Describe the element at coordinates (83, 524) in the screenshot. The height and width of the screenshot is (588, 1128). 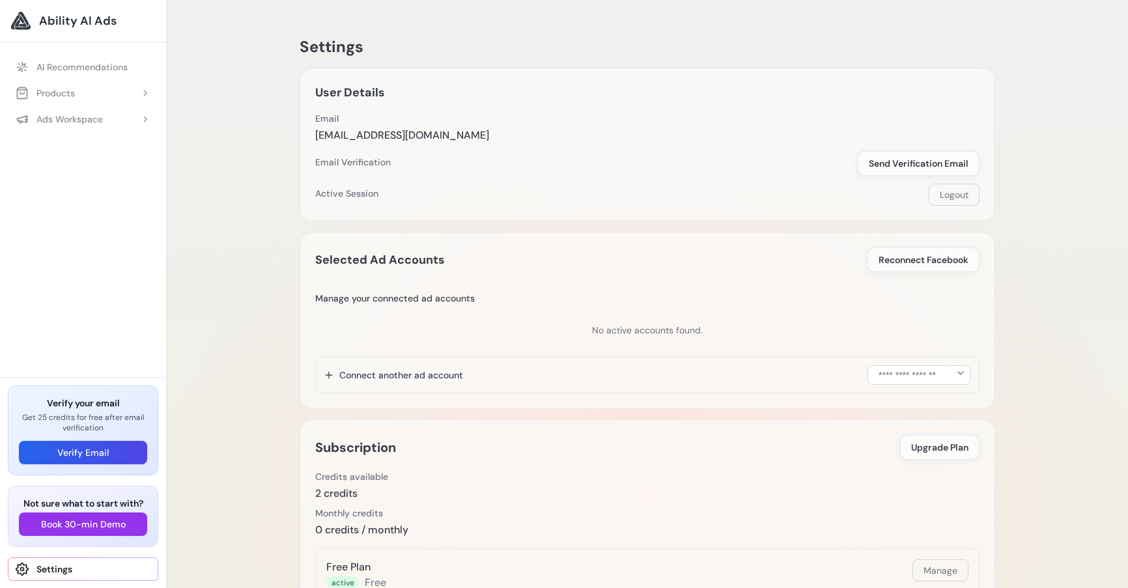
I see `button: Book 30-min Demo` at that location.